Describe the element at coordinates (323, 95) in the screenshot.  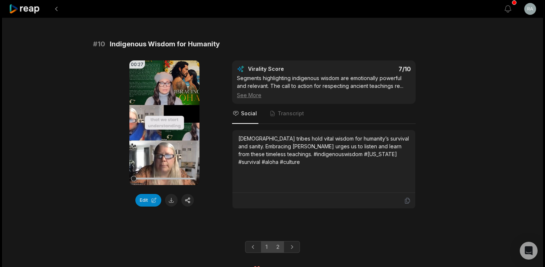
I see `div: See More` at that location.